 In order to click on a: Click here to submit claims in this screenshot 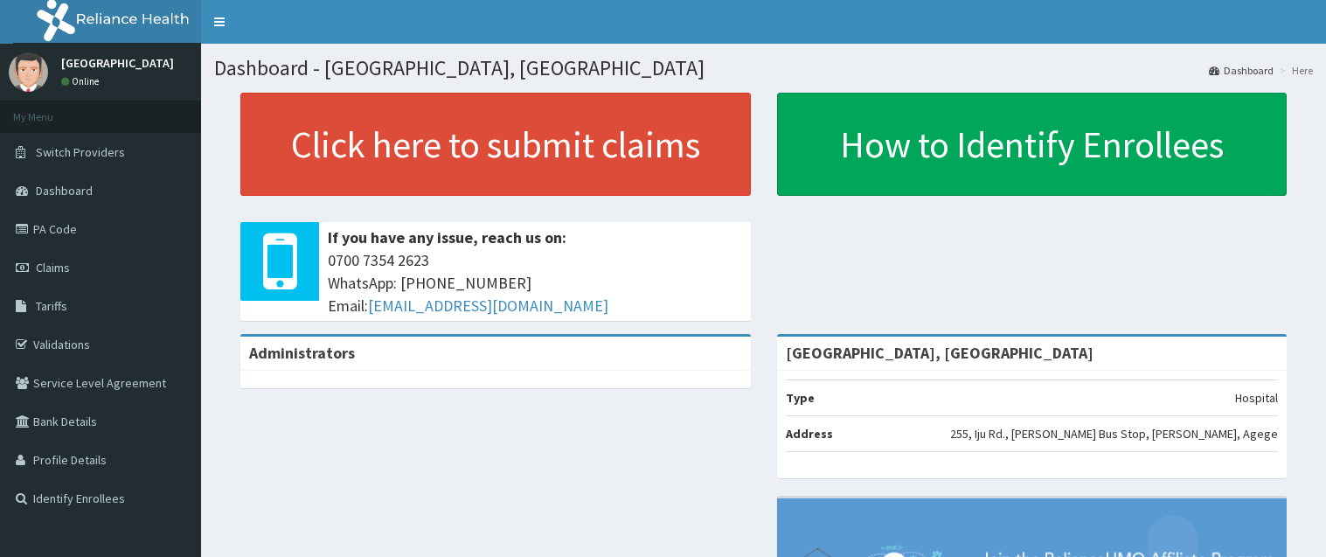, I will do `click(496, 144)`.